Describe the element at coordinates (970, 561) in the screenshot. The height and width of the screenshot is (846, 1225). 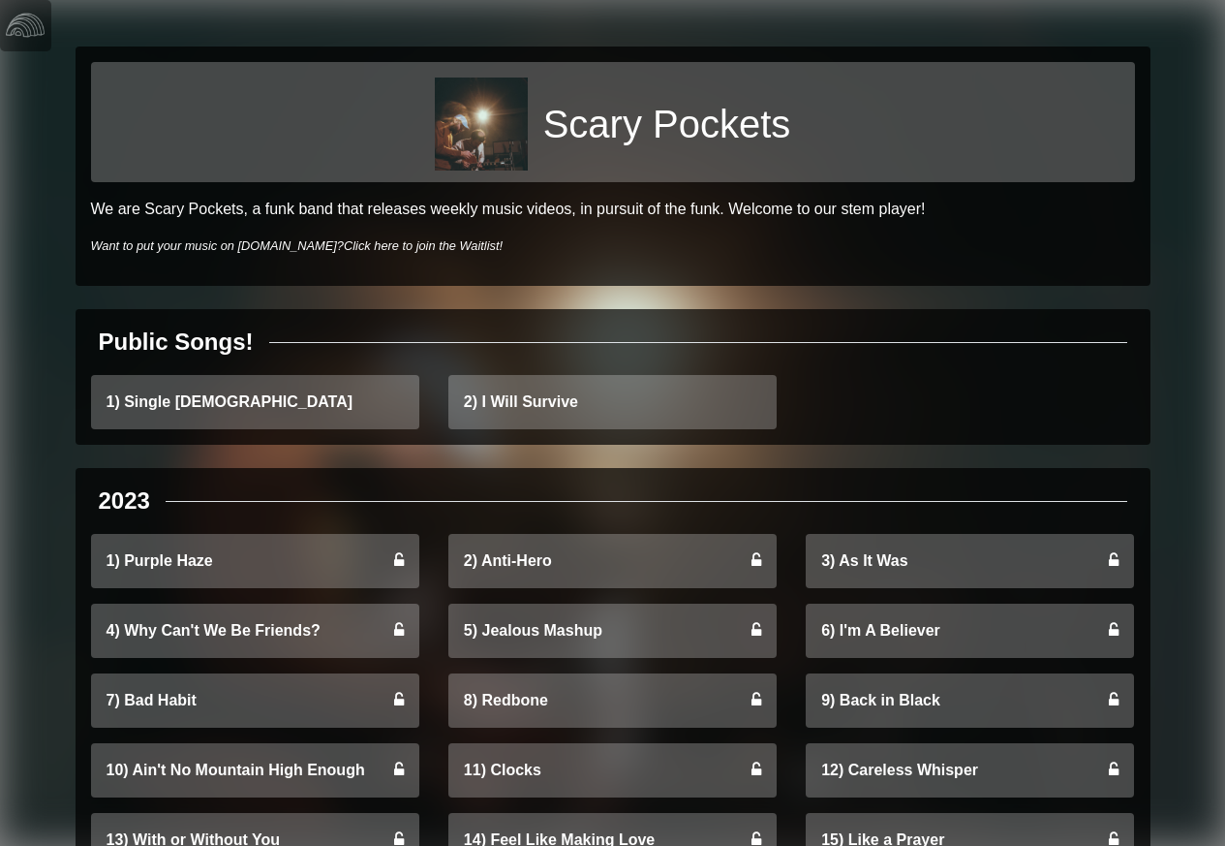
I see `a: 3) As It Was` at that location.